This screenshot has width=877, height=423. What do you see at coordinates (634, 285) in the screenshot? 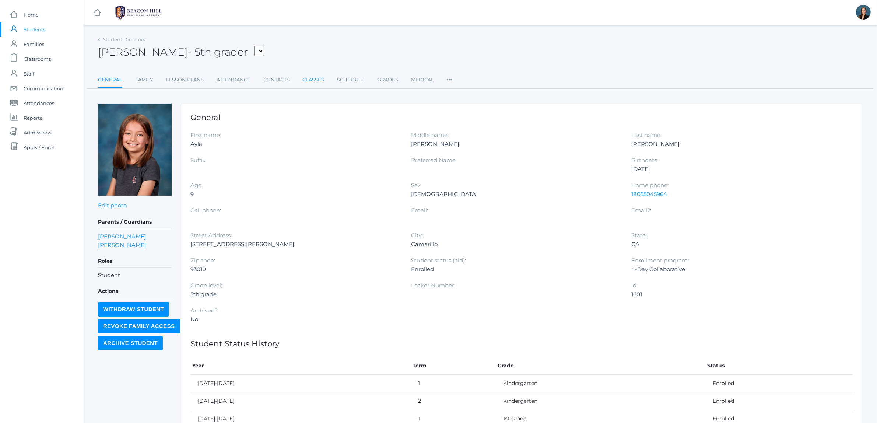
I see `label: Id:` at bounding box center [634, 285].